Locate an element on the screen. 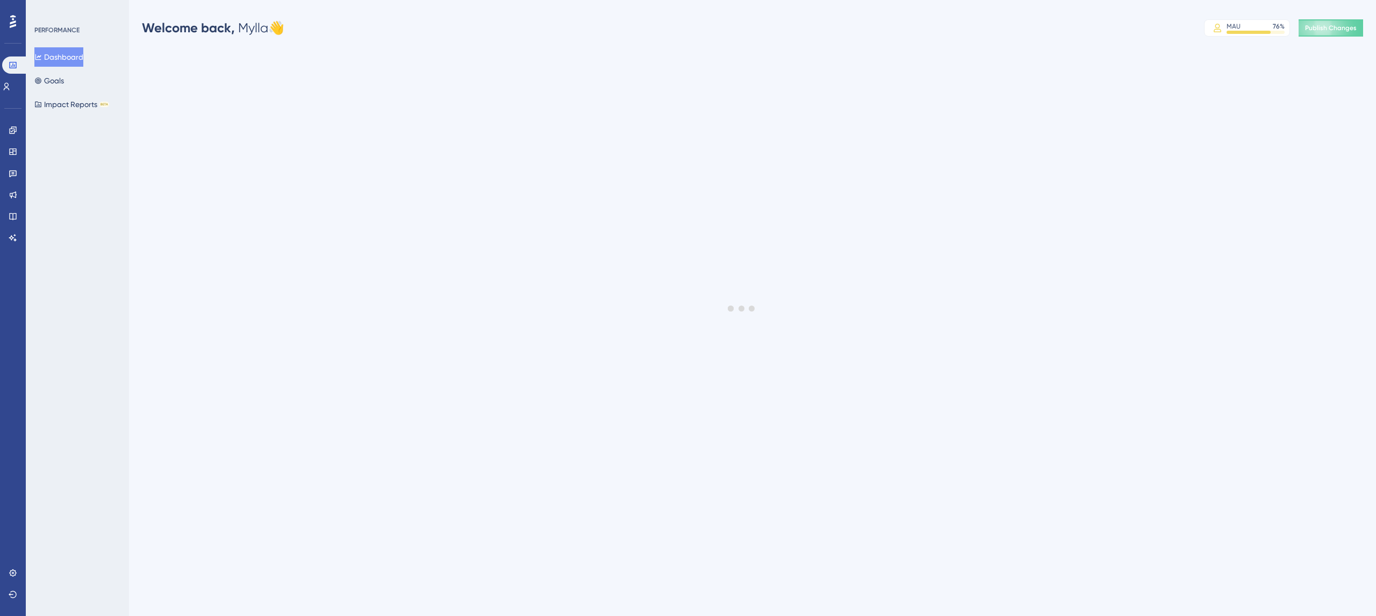 This screenshot has width=1376, height=616. button: Publish Changes is located at coordinates (1331, 28).